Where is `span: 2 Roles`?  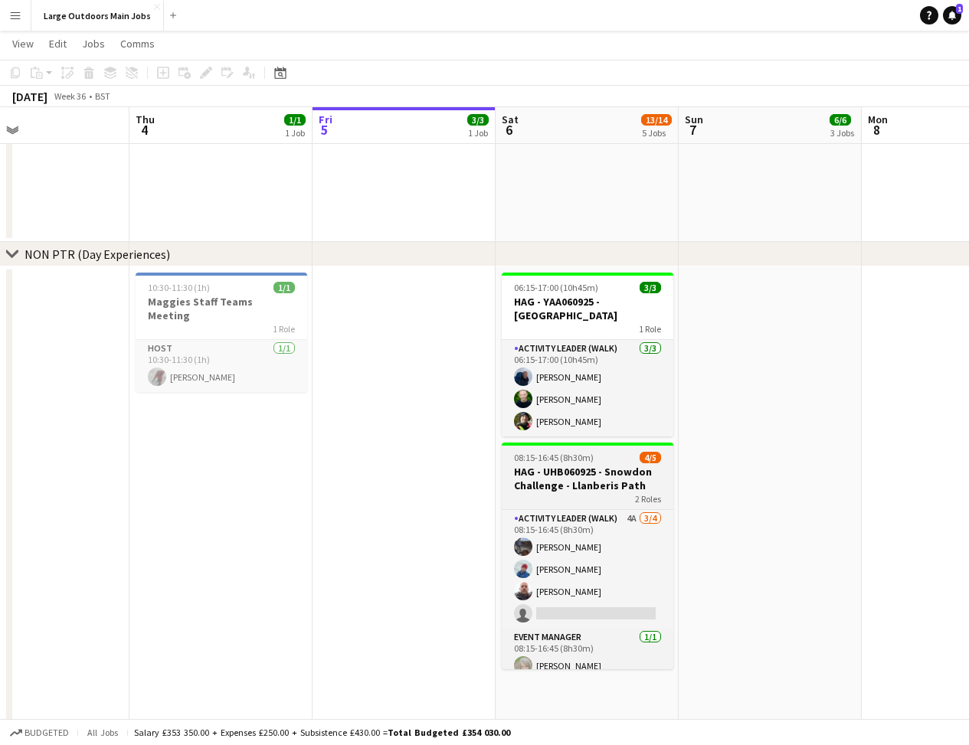 span: 2 Roles is located at coordinates (648, 499).